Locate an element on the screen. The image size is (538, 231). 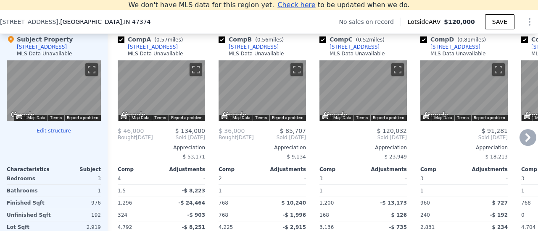
span: 4 is located at coordinates (119, 179).